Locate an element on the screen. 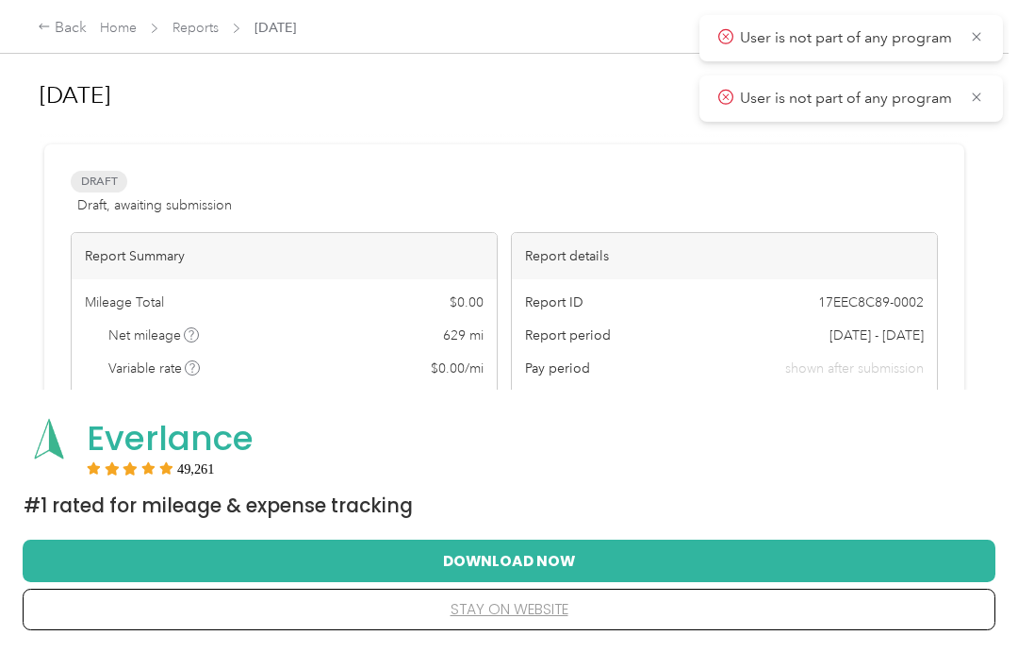 This screenshot has width=1018, height=652. button: stay on website is located at coordinates (509, 609).